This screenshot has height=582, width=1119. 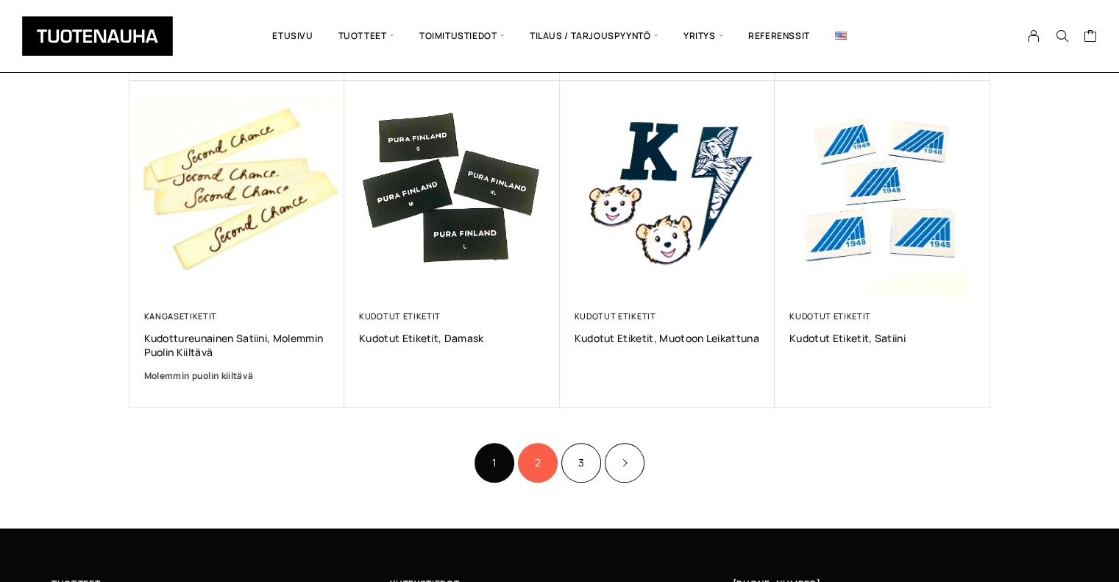 What do you see at coordinates (237, 345) in the screenshot?
I see `a: Kudottureunainen satiini, molemmin puolin kiiltävä` at bounding box center [237, 345].